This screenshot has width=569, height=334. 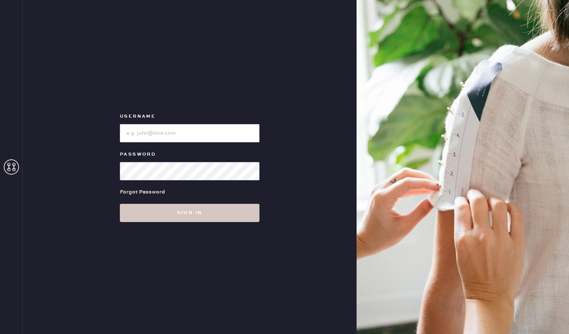 I want to click on button: Sign in, so click(x=190, y=213).